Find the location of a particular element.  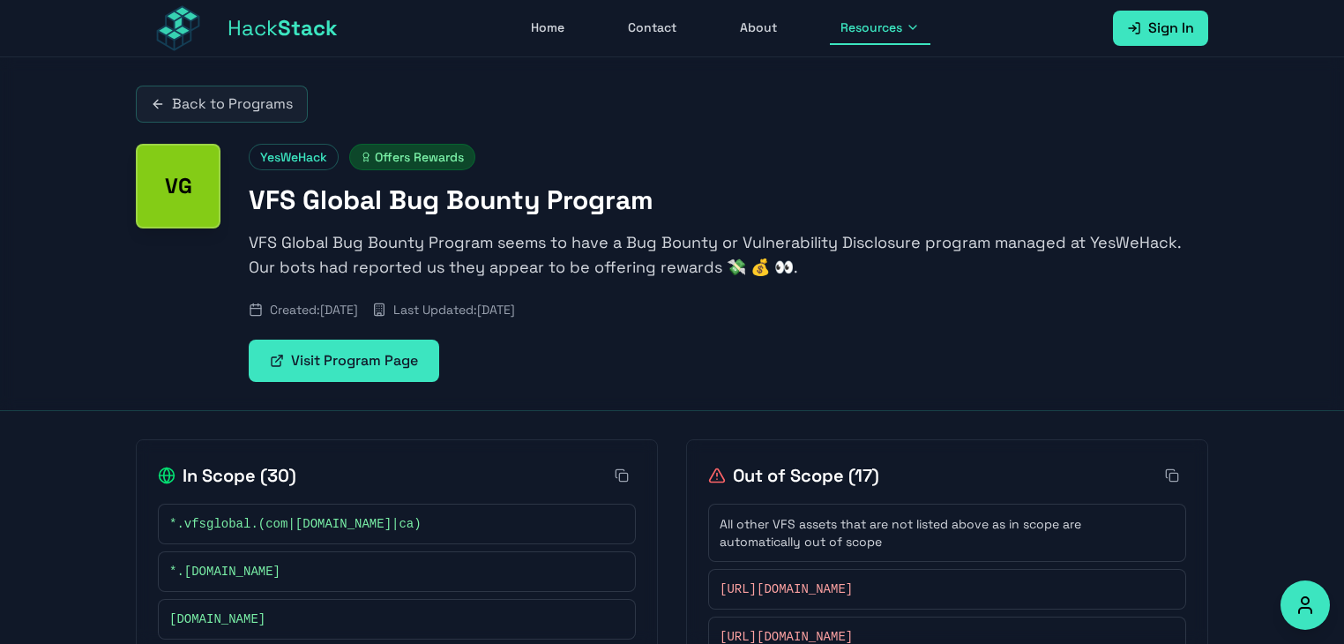

button: Accessibility Options is located at coordinates (1306, 605).